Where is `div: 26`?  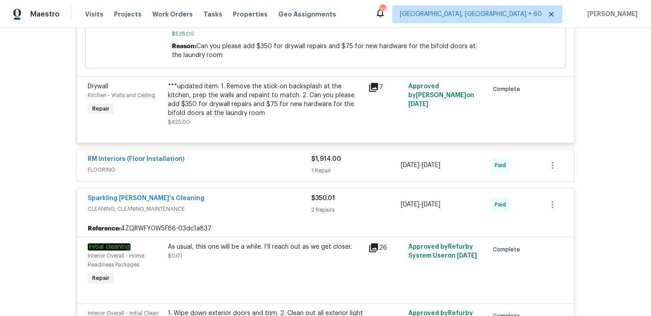 div: 26 is located at coordinates (386, 248).